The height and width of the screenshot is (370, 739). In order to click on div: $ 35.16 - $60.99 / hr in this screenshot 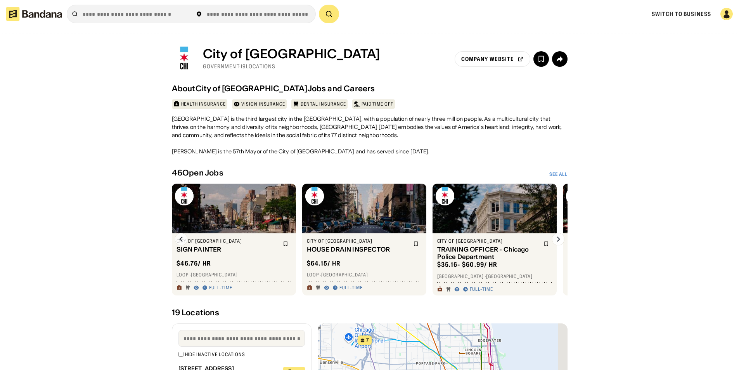, I will do `click(468, 264)`.